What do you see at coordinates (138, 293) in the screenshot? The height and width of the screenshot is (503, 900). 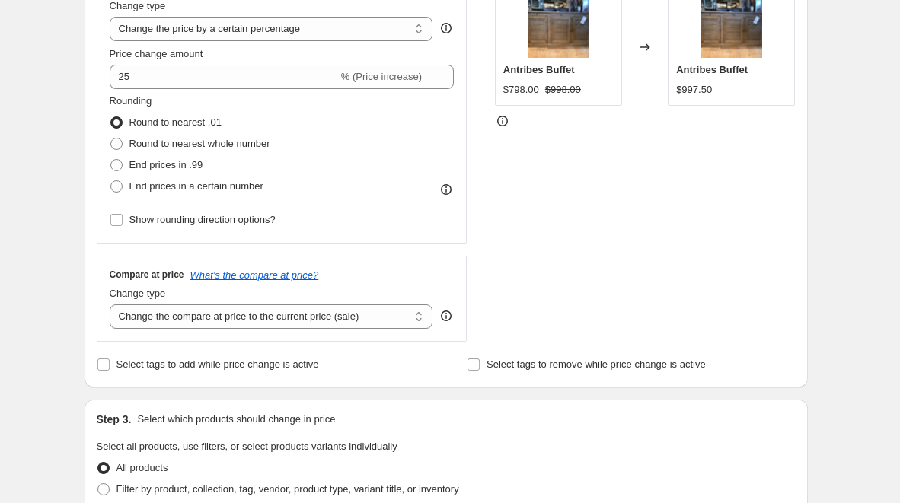 I see `span: Change type` at bounding box center [138, 293].